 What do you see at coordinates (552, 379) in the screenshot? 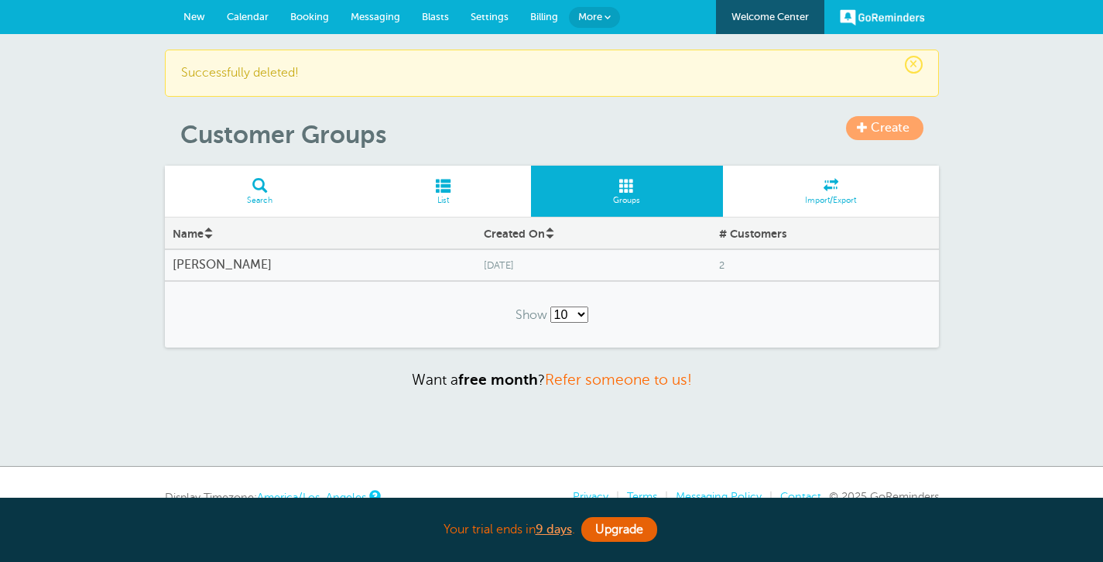
I see `p: Want a ?` at bounding box center [552, 379].